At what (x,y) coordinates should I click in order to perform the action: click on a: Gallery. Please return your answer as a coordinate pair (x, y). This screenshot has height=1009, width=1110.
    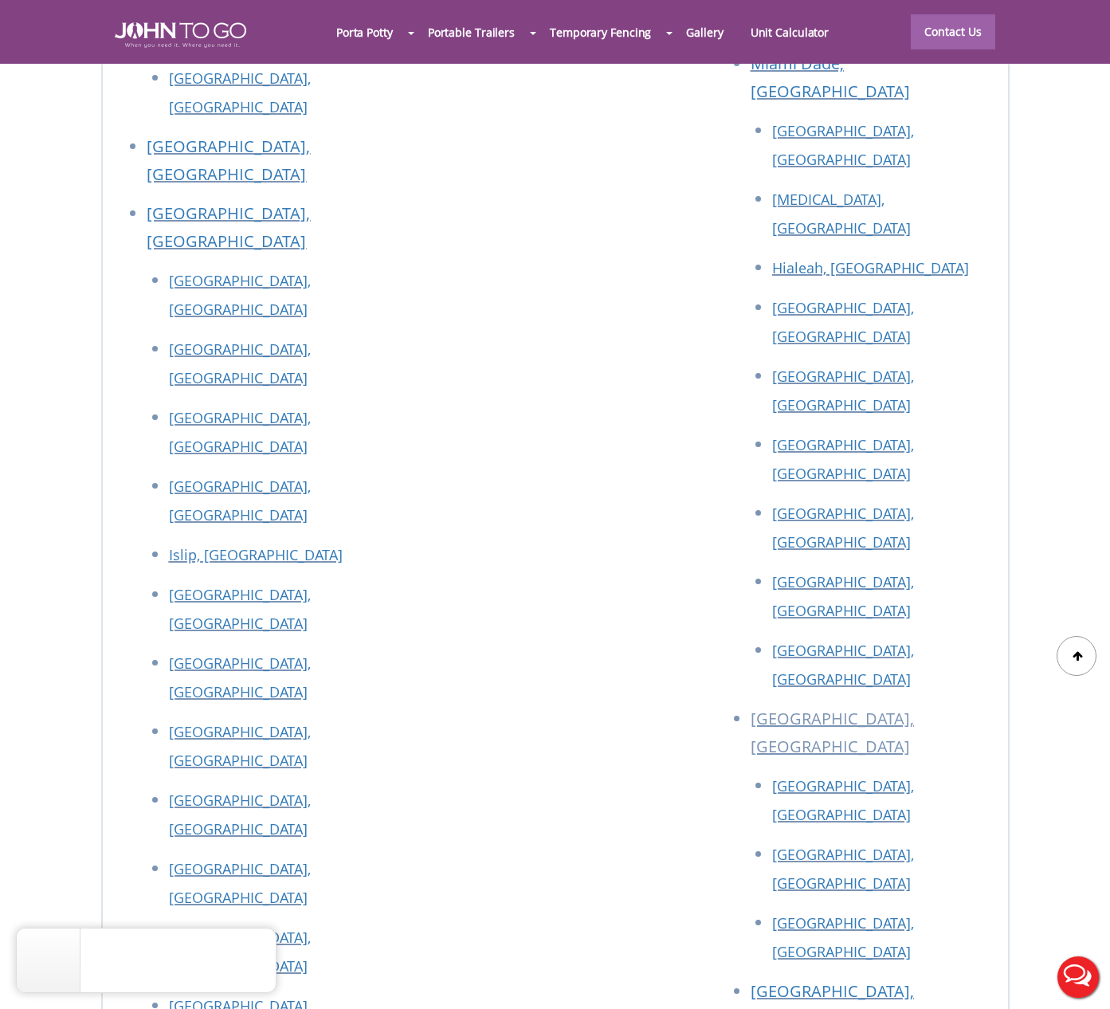
    Looking at the image, I should click on (704, 32).